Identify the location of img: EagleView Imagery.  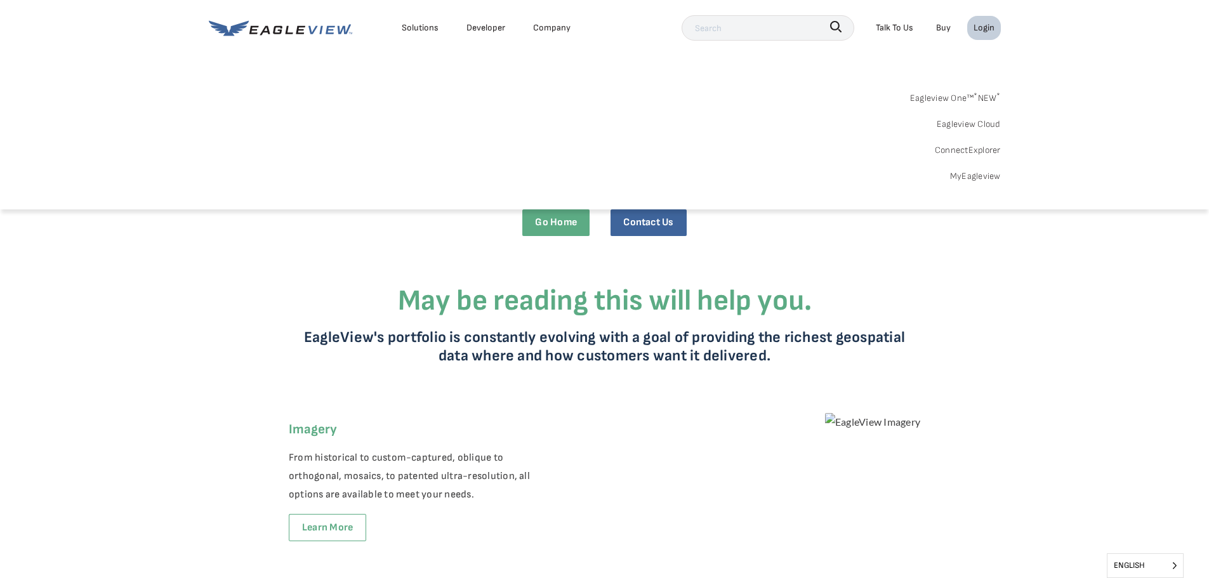
(873, 422).